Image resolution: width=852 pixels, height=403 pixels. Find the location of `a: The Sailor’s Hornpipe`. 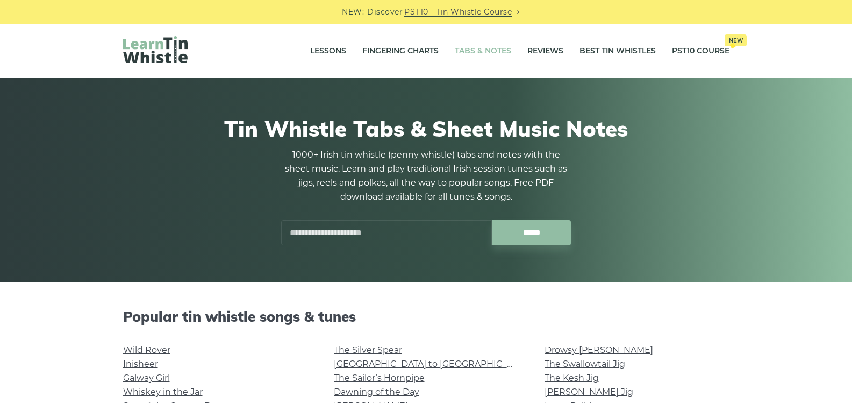

a: The Sailor’s Hornpipe is located at coordinates (379, 378).